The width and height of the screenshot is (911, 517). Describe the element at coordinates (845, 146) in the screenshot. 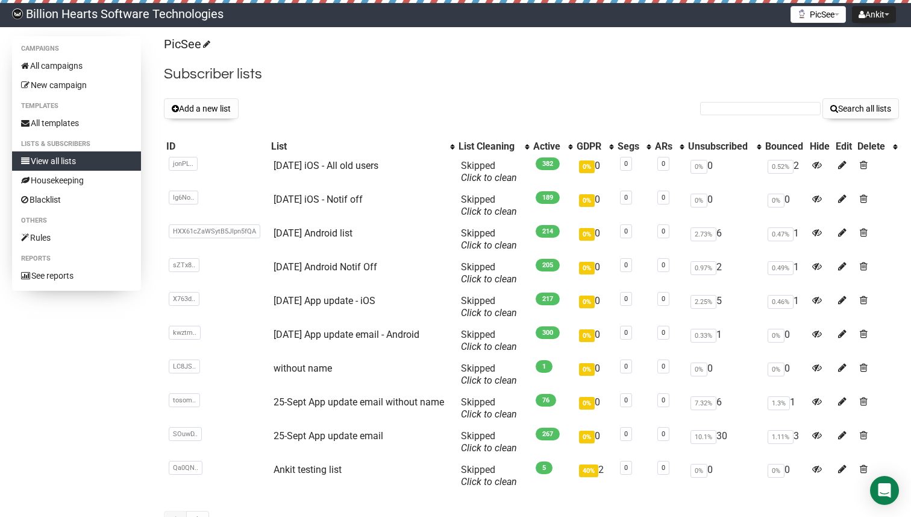

I see `th: Edit: No sort applied, sorting is disabled` at that location.